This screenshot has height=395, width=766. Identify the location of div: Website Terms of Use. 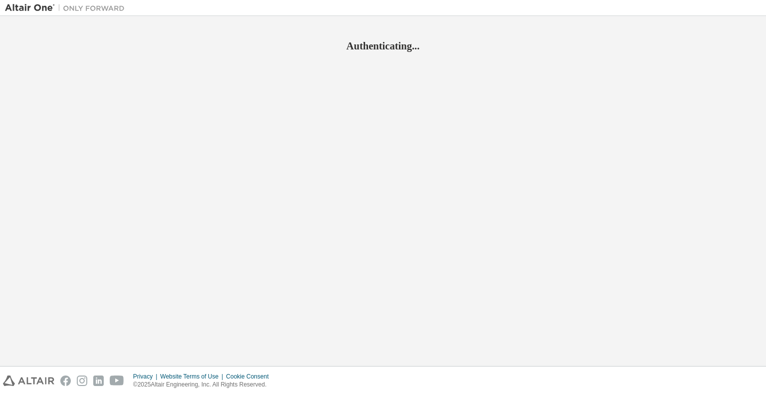
(193, 376).